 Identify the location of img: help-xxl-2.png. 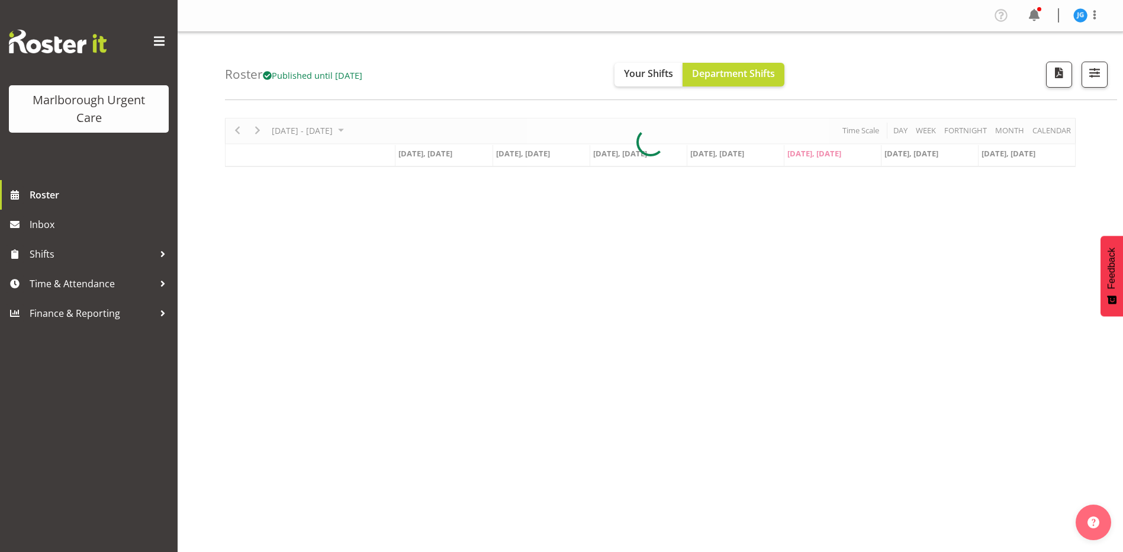
(1094, 522).